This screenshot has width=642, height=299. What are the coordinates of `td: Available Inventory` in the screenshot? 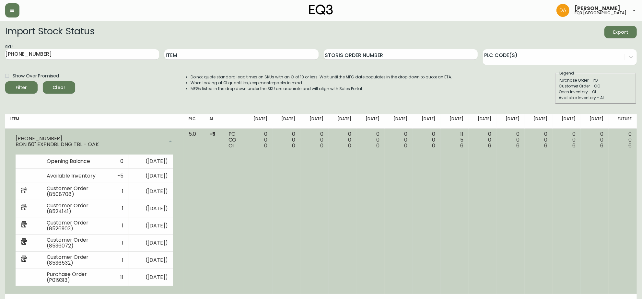 It's located at (74, 176).